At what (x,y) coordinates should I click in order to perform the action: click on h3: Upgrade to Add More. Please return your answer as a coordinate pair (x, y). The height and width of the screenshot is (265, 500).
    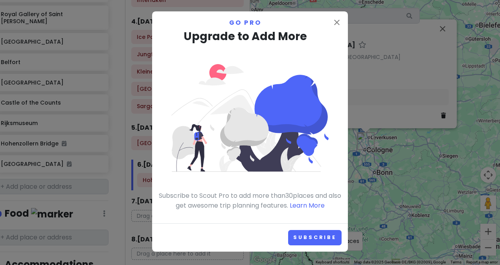
    Looking at the image, I should click on (250, 37).